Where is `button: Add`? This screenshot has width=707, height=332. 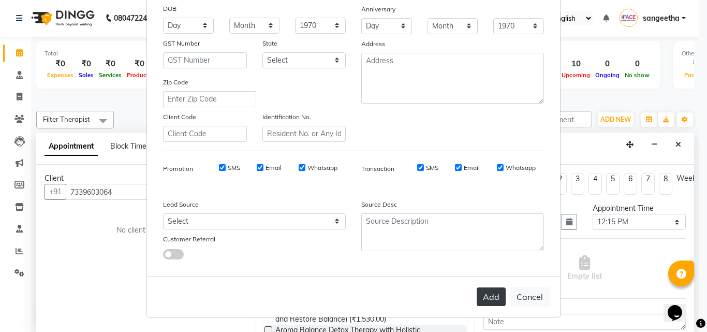
button: Add is located at coordinates (491, 297).